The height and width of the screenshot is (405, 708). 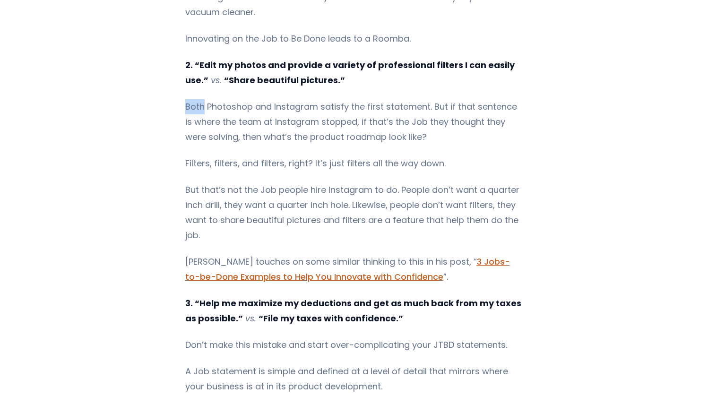 What do you see at coordinates (354, 39) in the screenshot?
I see `p: Innovating on the Job to Be Done leads to a Roomba.` at bounding box center [354, 39].